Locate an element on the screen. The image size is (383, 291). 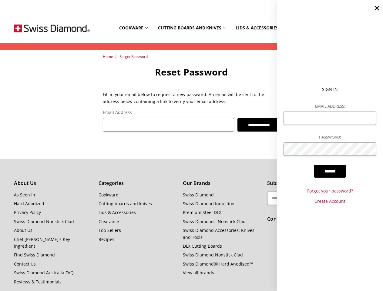
a: Hard Anodized is located at coordinates (29, 204).